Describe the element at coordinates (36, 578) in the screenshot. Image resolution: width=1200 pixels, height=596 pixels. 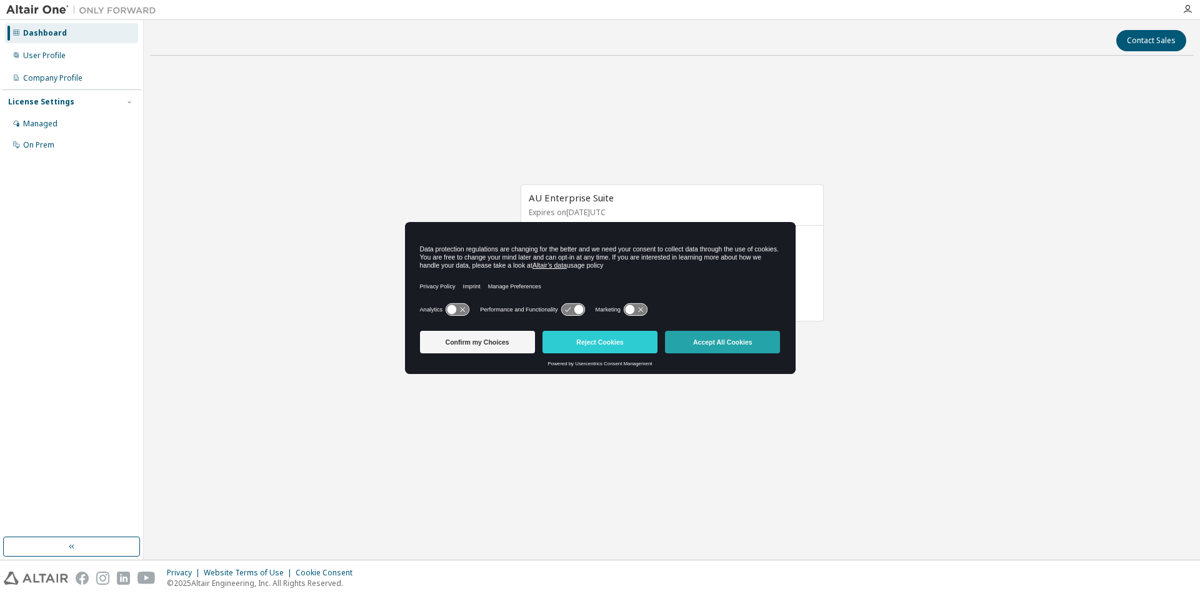
I see `img: altair_logo.svg` at that location.